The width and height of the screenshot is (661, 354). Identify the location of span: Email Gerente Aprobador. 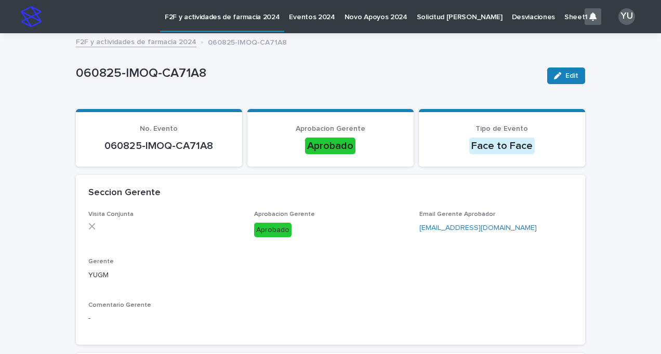
(457, 215).